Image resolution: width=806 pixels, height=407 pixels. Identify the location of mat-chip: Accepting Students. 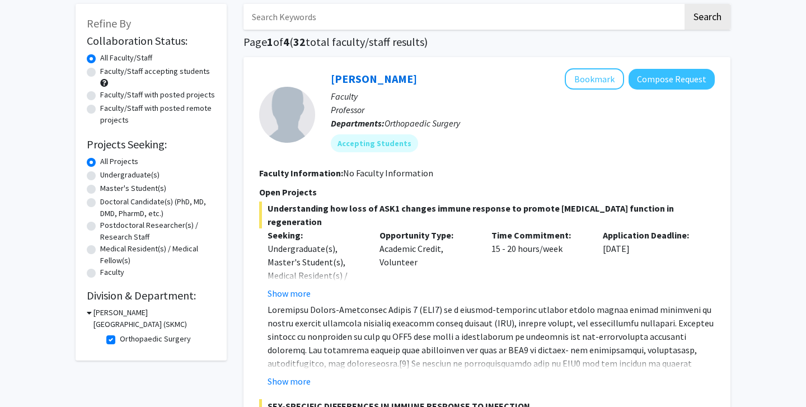
(375, 143).